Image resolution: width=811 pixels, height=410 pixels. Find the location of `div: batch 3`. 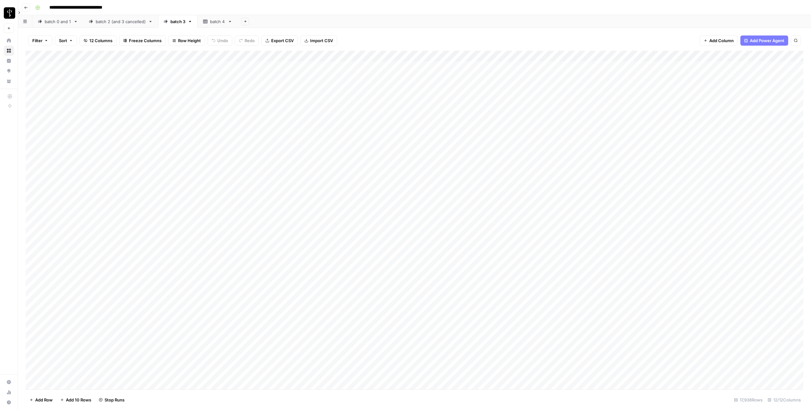

div: batch 3 is located at coordinates (178, 22).